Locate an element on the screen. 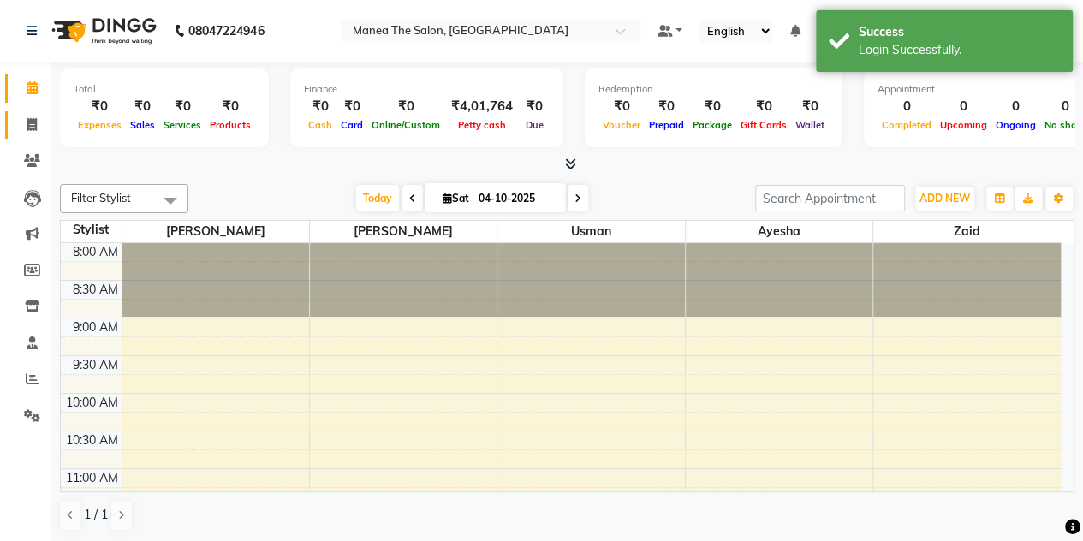  div: Total is located at coordinates (164, 89).